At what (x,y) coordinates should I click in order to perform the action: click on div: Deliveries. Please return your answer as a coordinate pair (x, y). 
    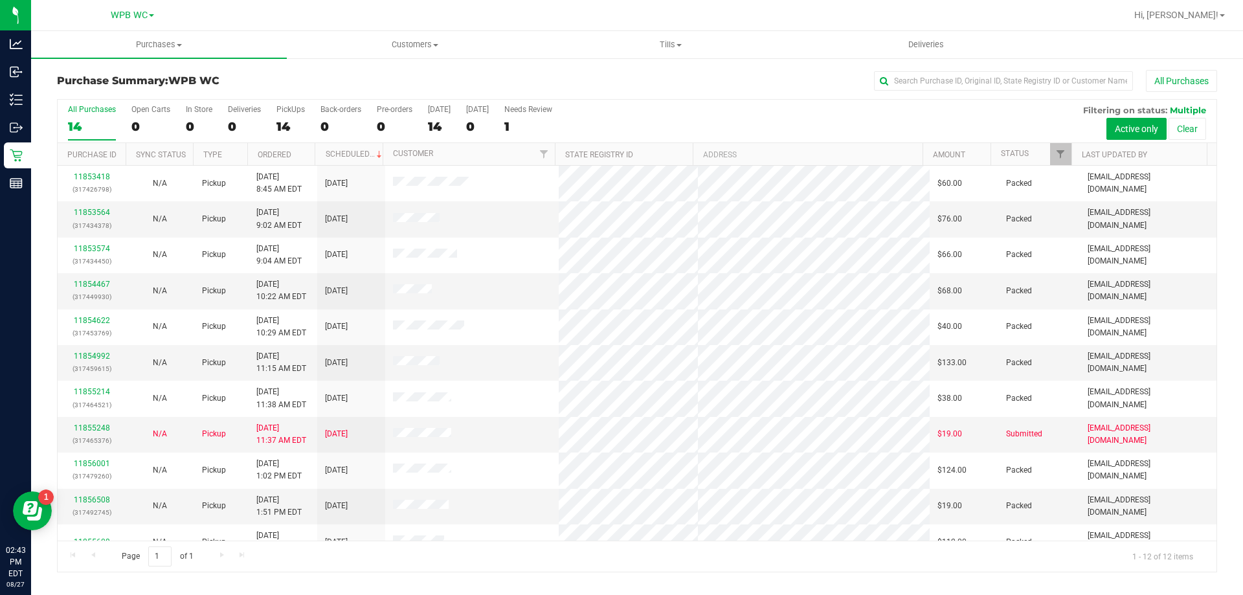
    Looking at the image, I should click on (244, 109).